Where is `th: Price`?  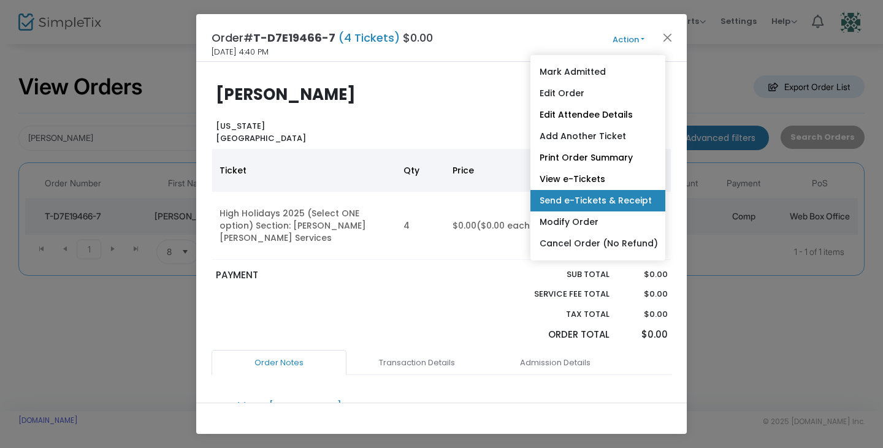 th: Price is located at coordinates (504, 171).